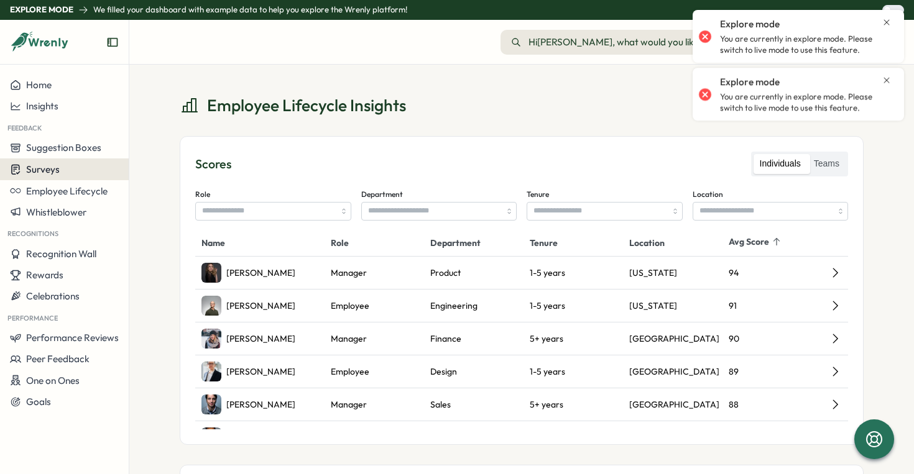  I want to click on img: Paul Thompson, so click(211, 372).